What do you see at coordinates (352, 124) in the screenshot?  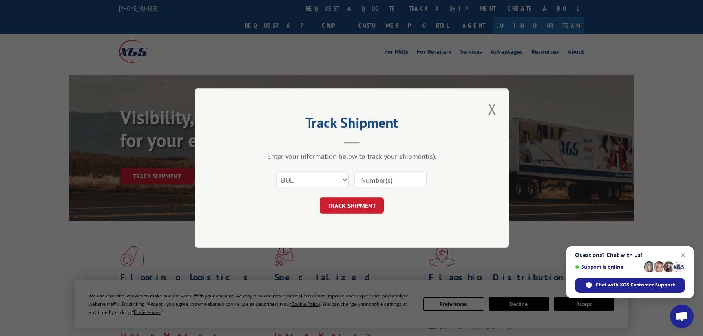 I see `h2: Track Shipment` at bounding box center [352, 124].